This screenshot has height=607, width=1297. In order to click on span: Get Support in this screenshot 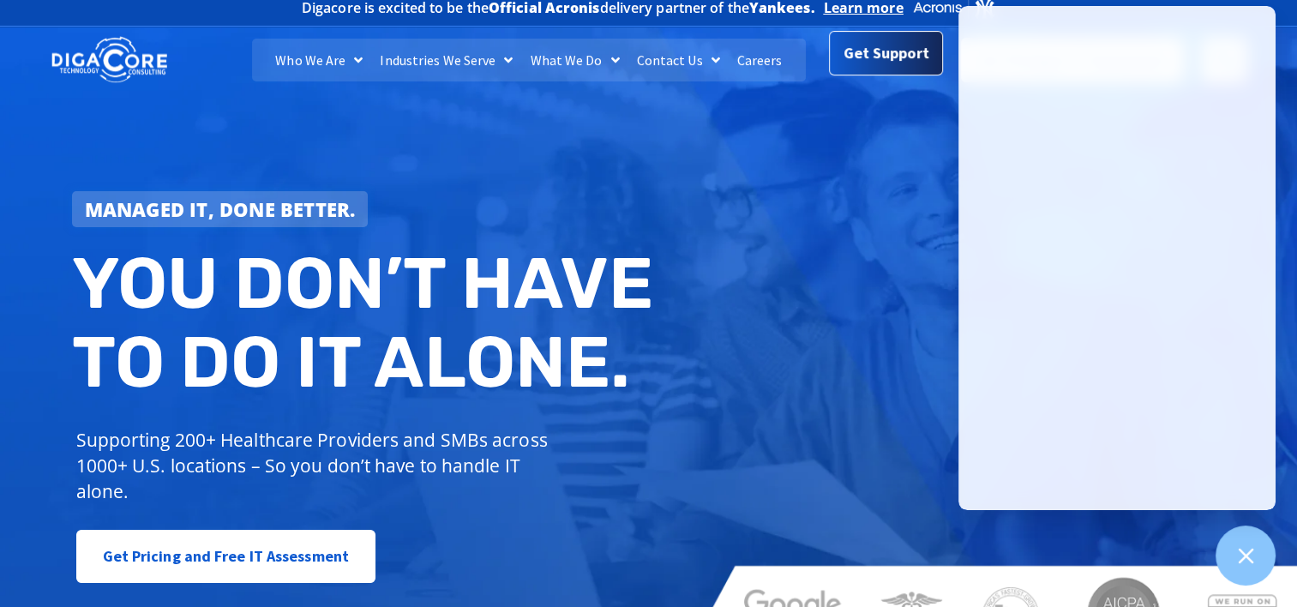, I will do `click(886, 53)`.